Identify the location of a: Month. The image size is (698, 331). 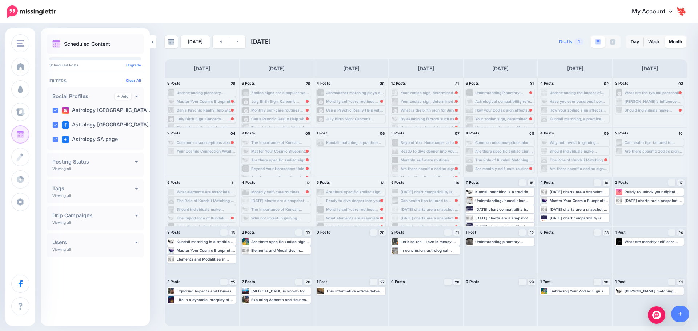
(675, 42).